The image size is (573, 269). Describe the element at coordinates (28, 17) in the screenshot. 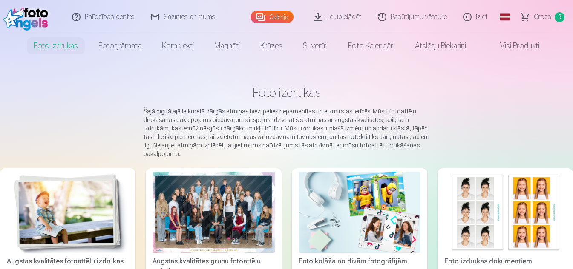

I see `img: /fa1` at that location.